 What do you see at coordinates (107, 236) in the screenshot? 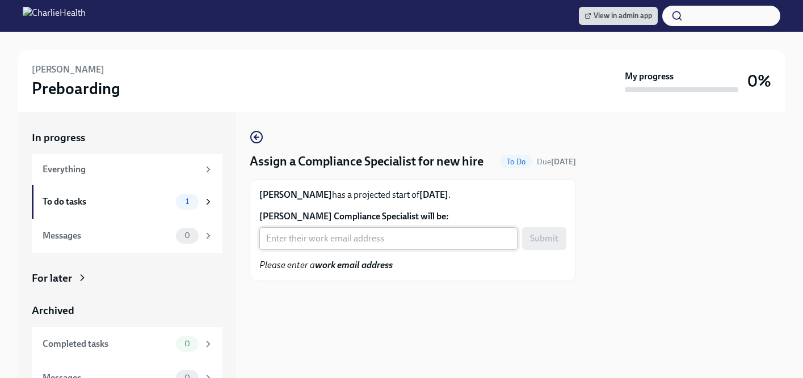
I see `div: Messages` at bounding box center [107, 236].